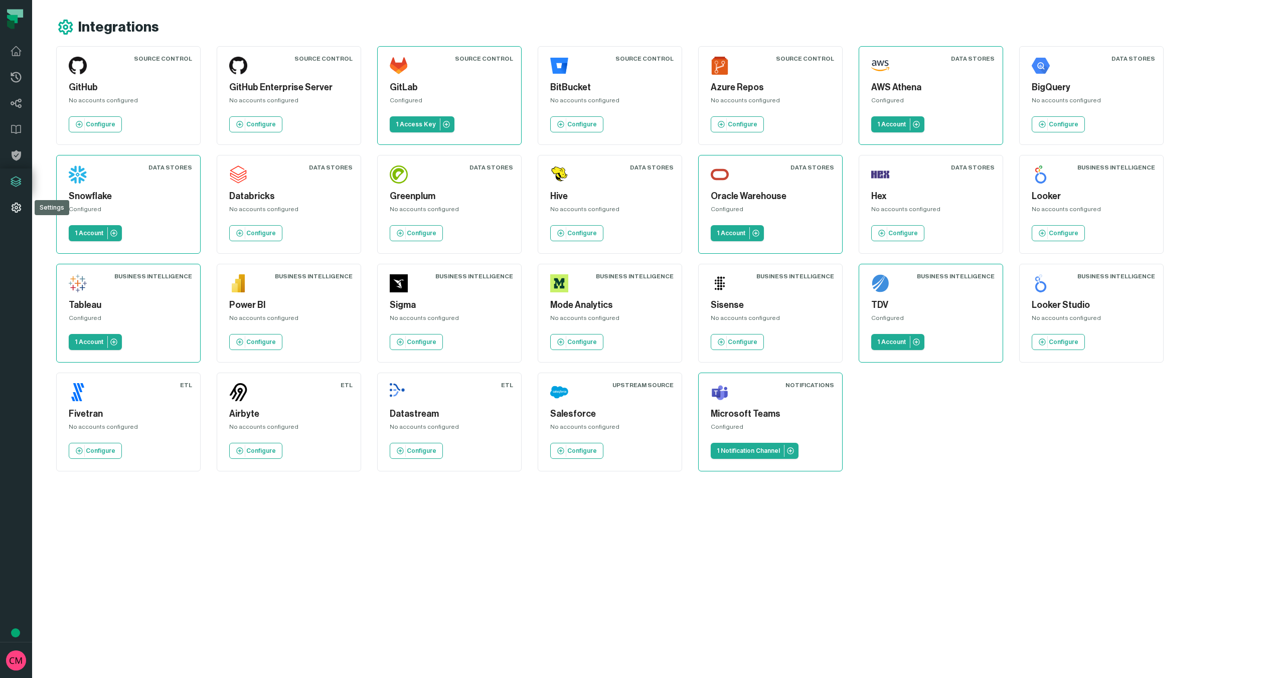 This screenshot has height=678, width=1284. I want to click on div: Tooltip anchor, so click(16, 633).